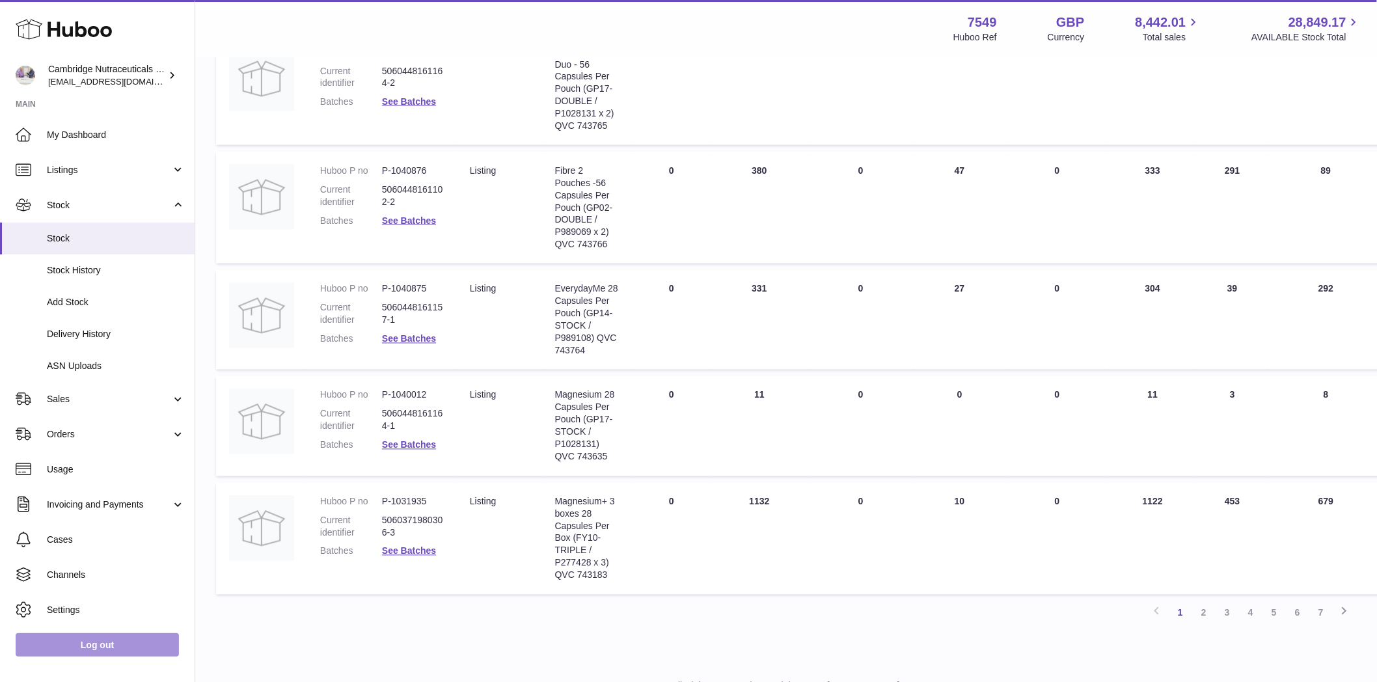 The width and height of the screenshot is (1377, 682). What do you see at coordinates (109, 434) in the screenshot?
I see `span: Orders` at bounding box center [109, 434].